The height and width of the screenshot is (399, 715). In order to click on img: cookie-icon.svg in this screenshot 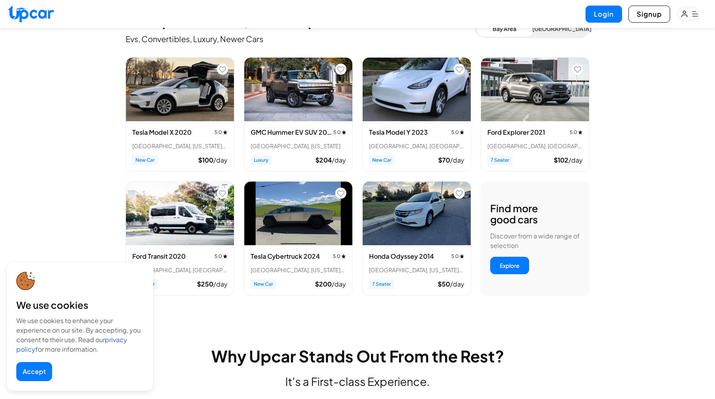, I will do `click(25, 281)`.